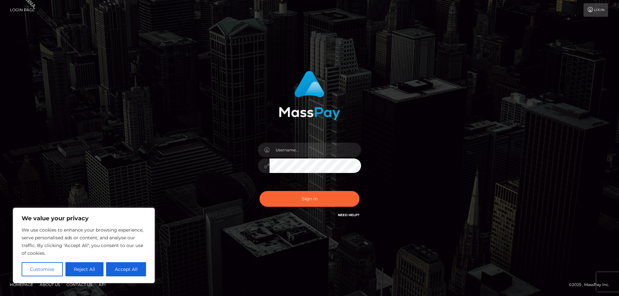  What do you see at coordinates (126, 270) in the screenshot?
I see `button: Accept All` at bounding box center [126, 270].